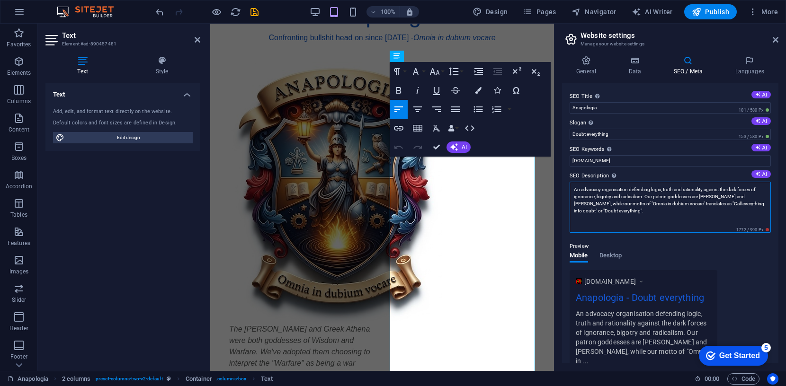  Describe the element at coordinates (596, 261) in the screenshot. I see `div: Preview` at that location.